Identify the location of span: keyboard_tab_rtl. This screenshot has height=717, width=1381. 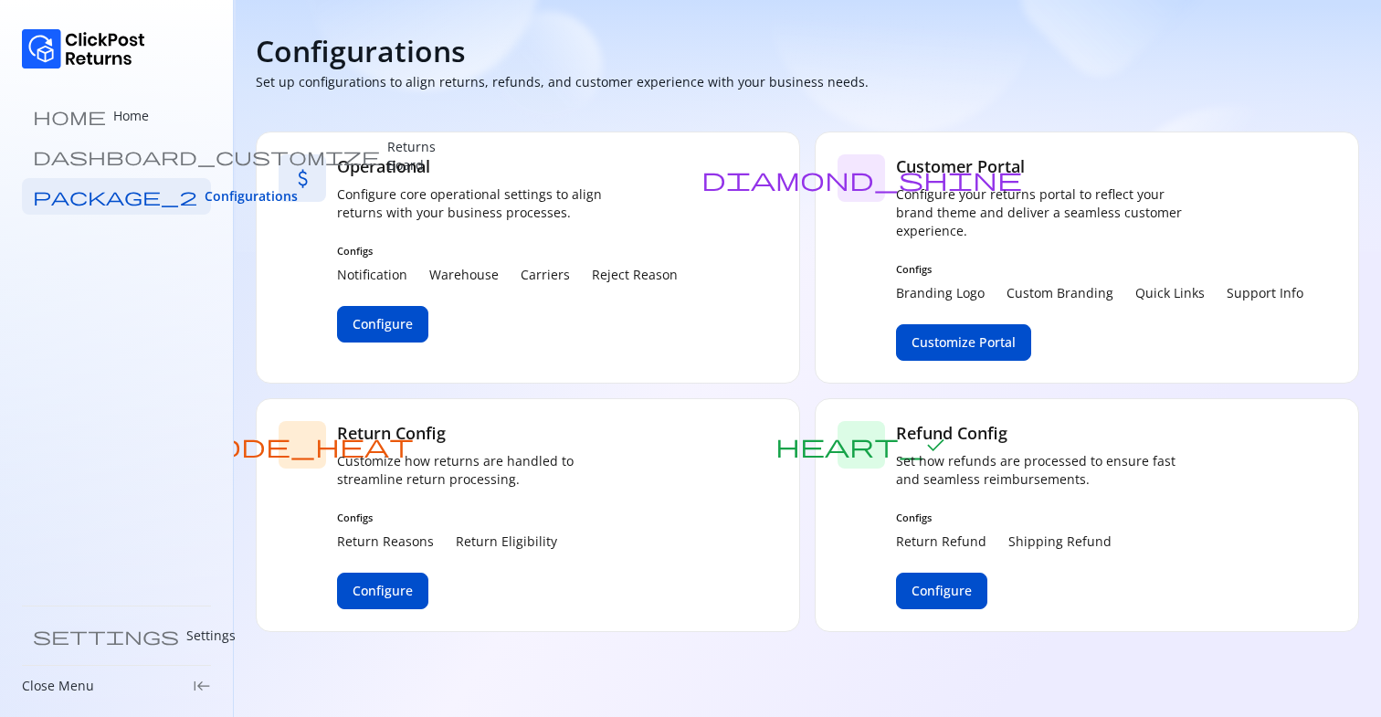
(202, 686).